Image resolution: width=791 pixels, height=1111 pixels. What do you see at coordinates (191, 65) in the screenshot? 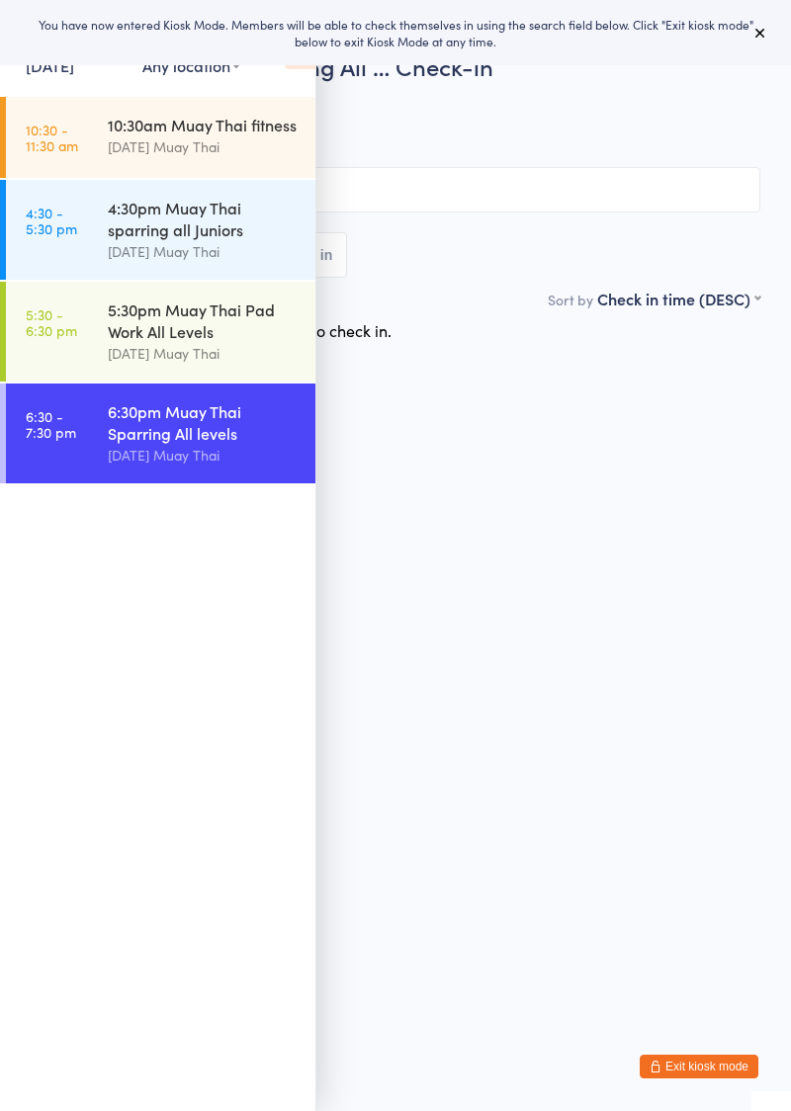
I see `div: Any location` at bounding box center [191, 65].